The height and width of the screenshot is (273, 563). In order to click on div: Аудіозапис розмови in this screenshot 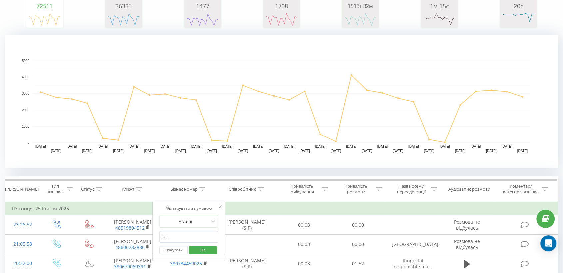, I will do `click(469, 189)`.